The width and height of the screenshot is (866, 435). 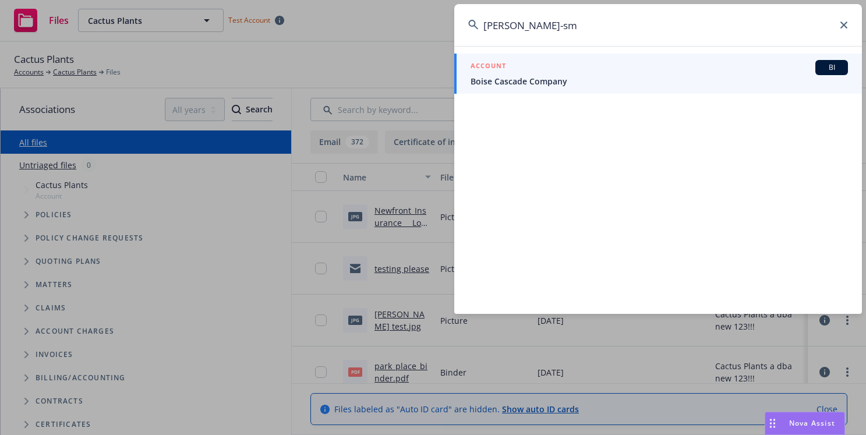 I want to click on span: Boise Cascade Company, so click(x=659, y=81).